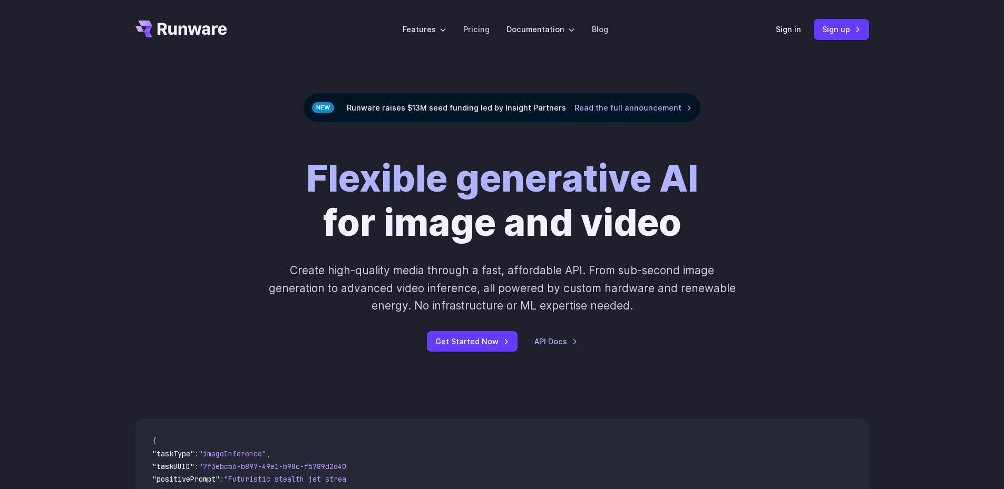 Image resolution: width=1004 pixels, height=489 pixels. I want to click on span: "taskUUID", so click(173, 467).